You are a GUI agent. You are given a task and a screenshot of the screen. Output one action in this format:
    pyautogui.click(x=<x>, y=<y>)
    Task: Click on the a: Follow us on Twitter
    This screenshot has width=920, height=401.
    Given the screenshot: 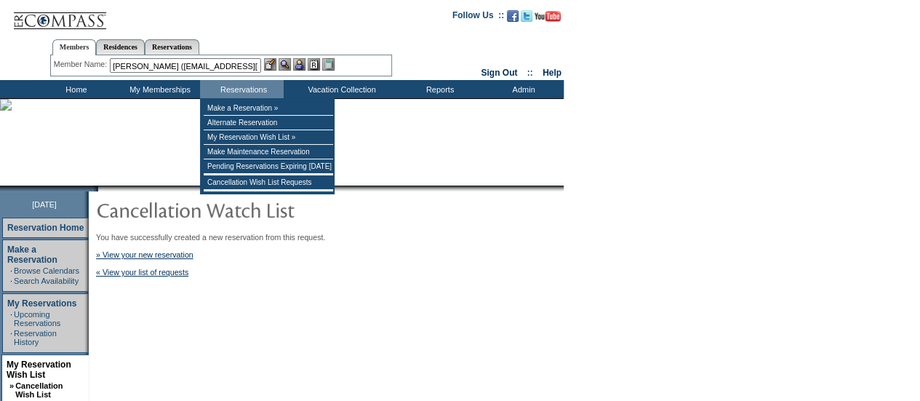 What is the action you would take?
    pyautogui.click(x=527, y=19)
    